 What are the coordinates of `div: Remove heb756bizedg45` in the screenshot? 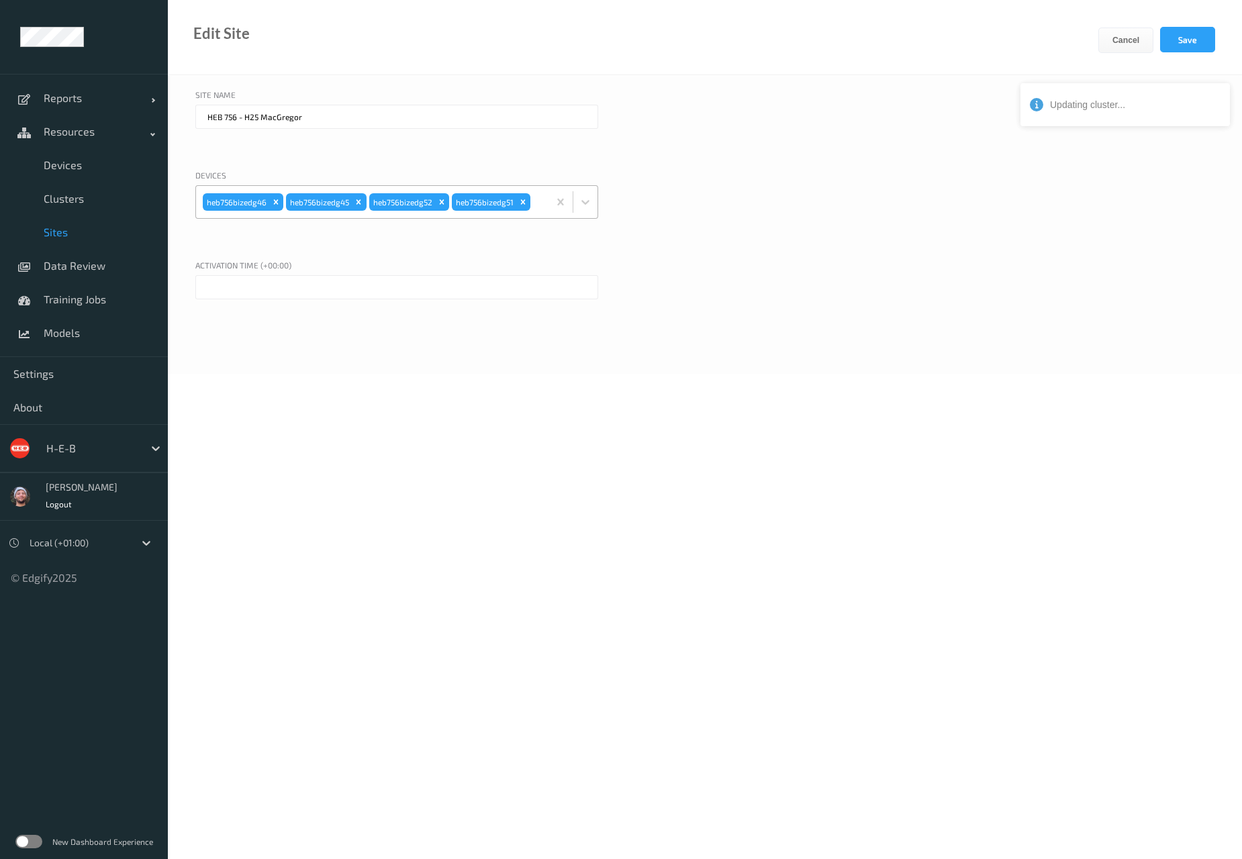 It's located at (359, 202).